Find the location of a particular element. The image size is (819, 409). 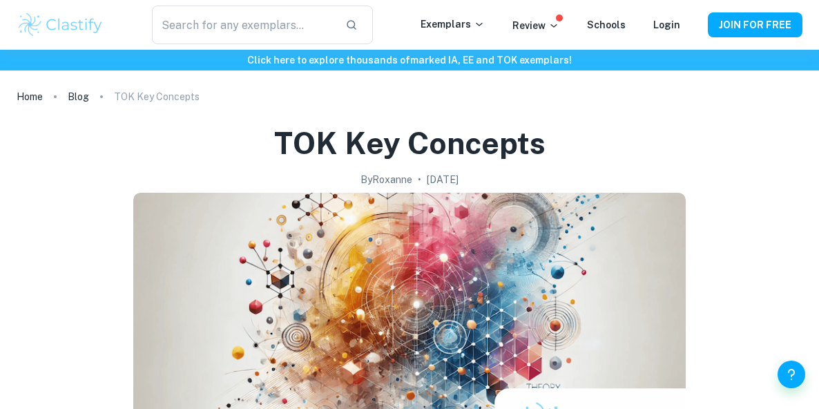

a: Schools is located at coordinates (606, 25).